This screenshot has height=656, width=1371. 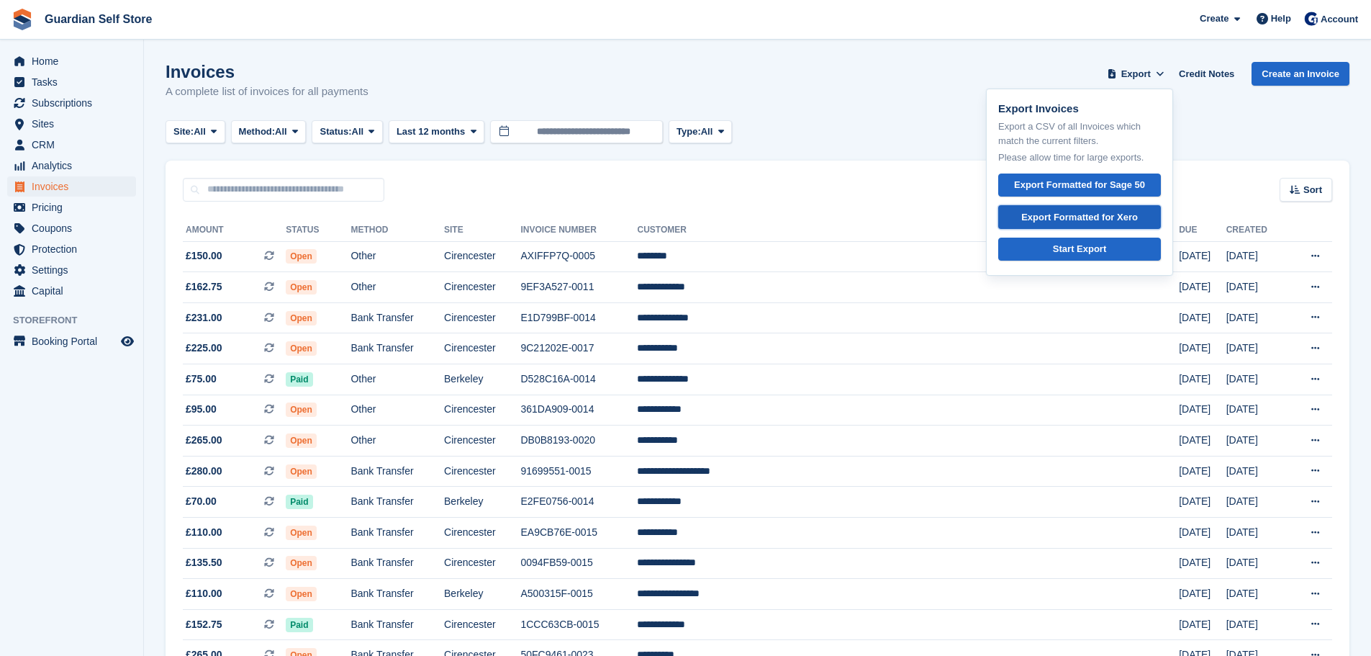 I want to click on span: Protection, so click(x=75, y=249).